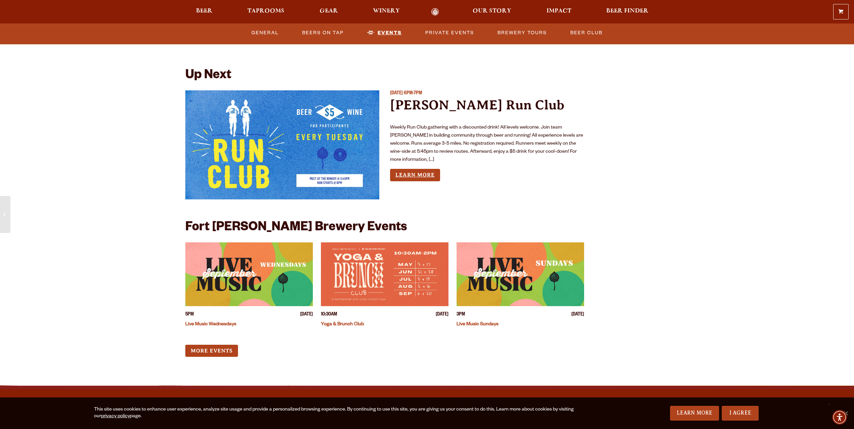  Describe the element at coordinates (628, 11) in the screenshot. I see `span: Beer Finder` at that location.